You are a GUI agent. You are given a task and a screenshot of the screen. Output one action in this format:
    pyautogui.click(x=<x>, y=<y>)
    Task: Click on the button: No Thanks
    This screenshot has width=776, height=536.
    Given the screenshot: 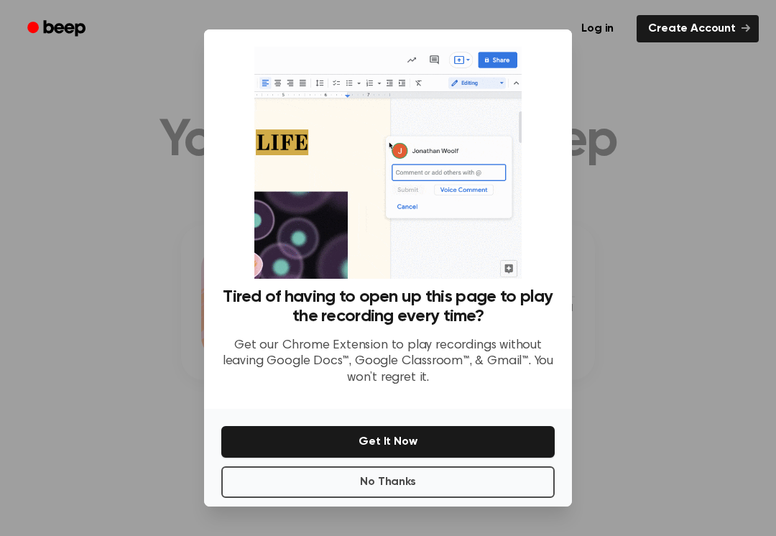 What is the action you would take?
    pyautogui.click(x=388, y=482)
    